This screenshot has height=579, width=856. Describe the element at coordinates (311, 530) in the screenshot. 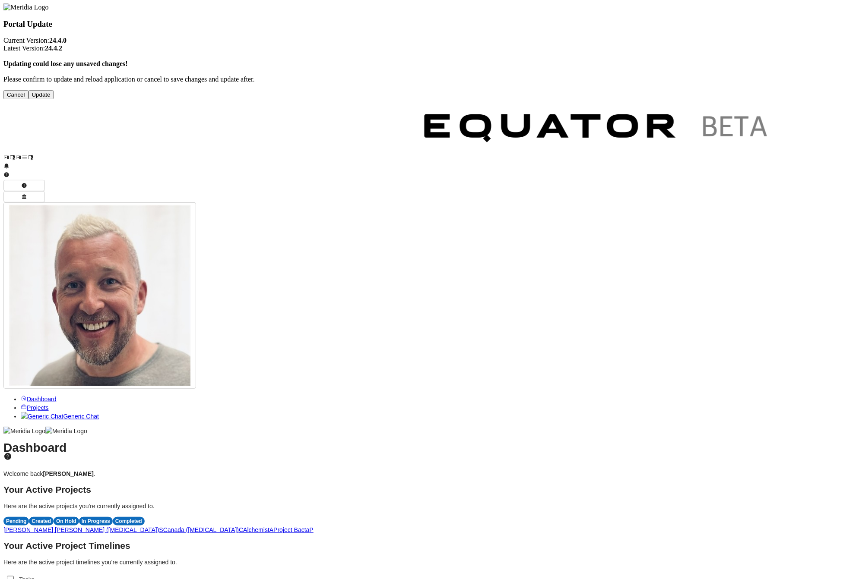

I see `span: P` at that location.